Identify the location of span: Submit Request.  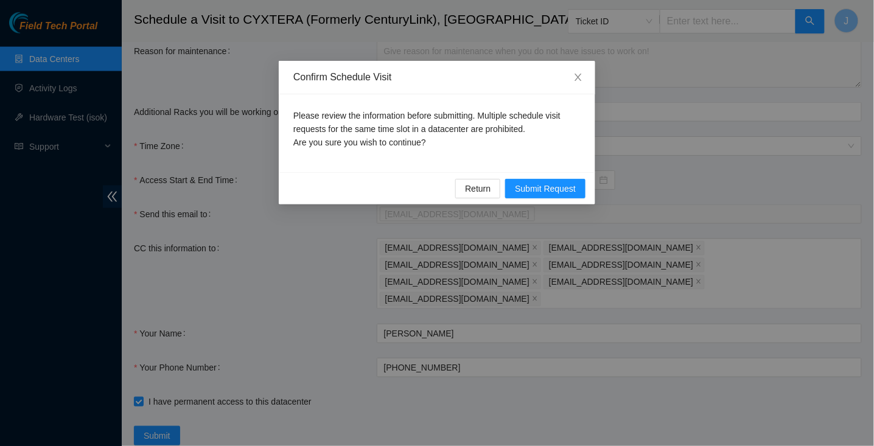
(545, 189).